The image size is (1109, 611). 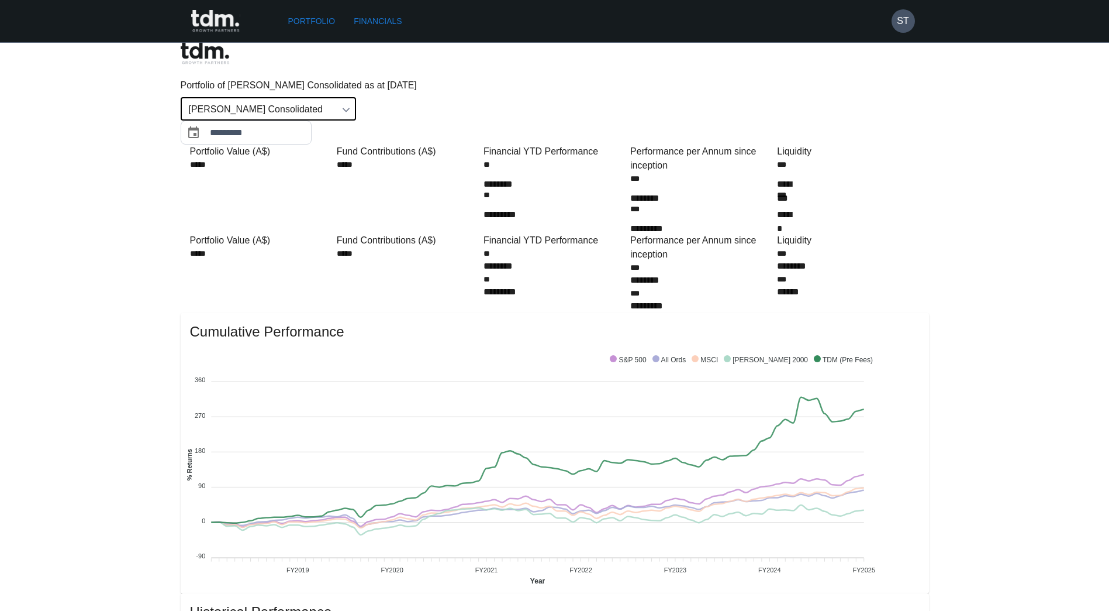 What do you see at coordinates (298, 570) in the screenshot?
I see `tspan: FY2019` at bounding box center [298, 570].